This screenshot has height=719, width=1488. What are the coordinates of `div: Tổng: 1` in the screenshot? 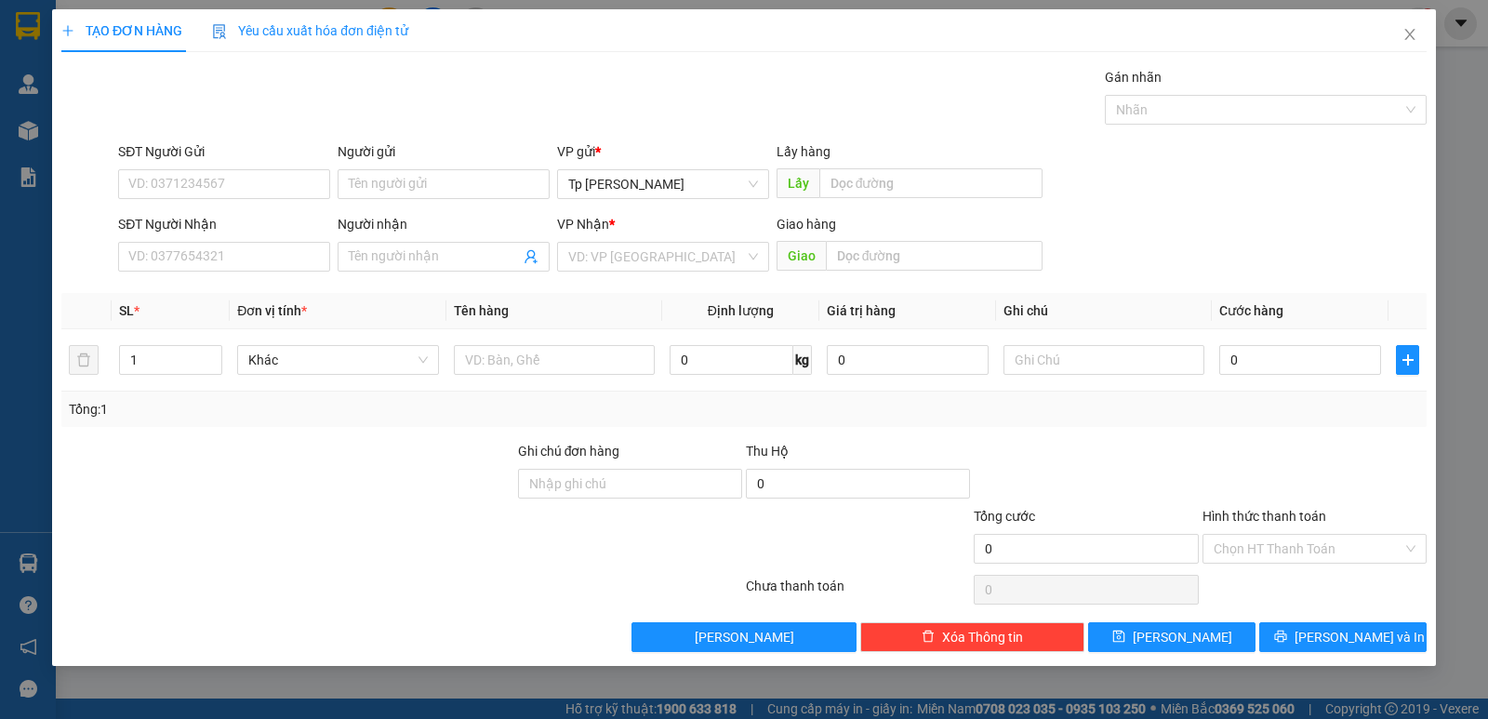 It's located at (322, 409).